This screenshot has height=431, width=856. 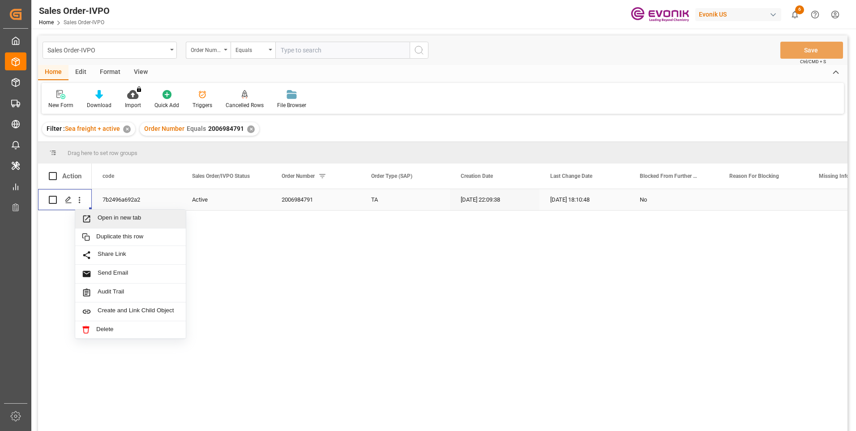 What do you see at coordinates (81, 73) in the screenshot?
I see `div: Edit` at bounding box center [81, 73].